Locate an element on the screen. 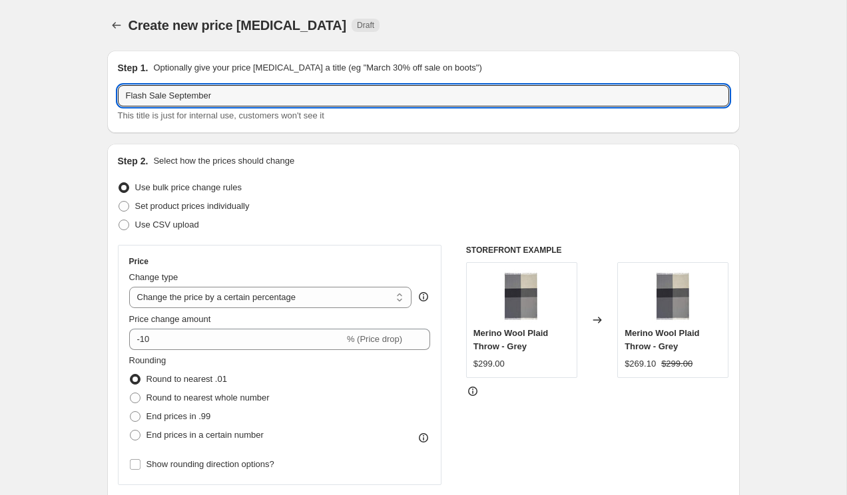 The width and height of the screenshot is (847, 495). h3: Price is located at coordinates (139, 262).